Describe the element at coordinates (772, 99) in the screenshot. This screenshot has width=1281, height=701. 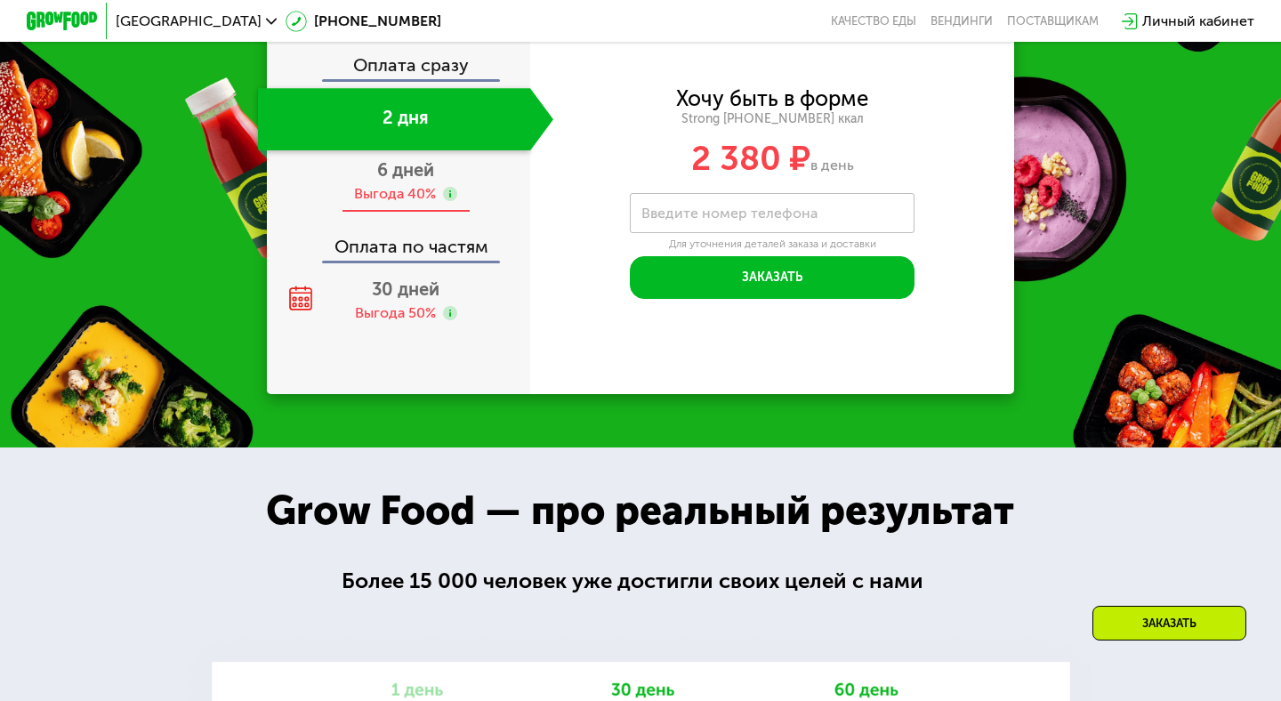
I see `div: Хочу быть в форме` at that location.